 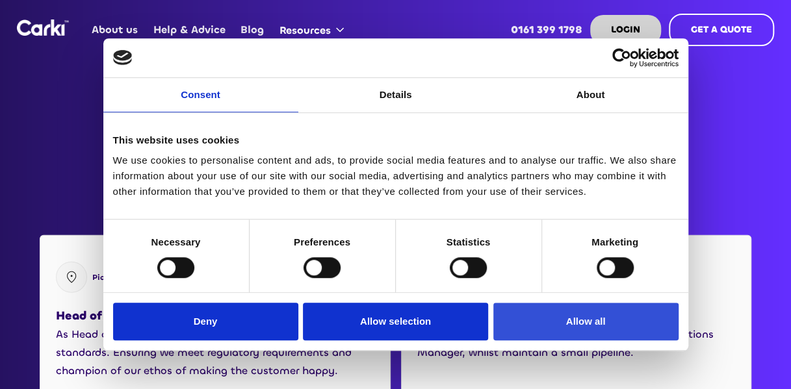 I want to click on img: logo, so click(x=123, y=57).